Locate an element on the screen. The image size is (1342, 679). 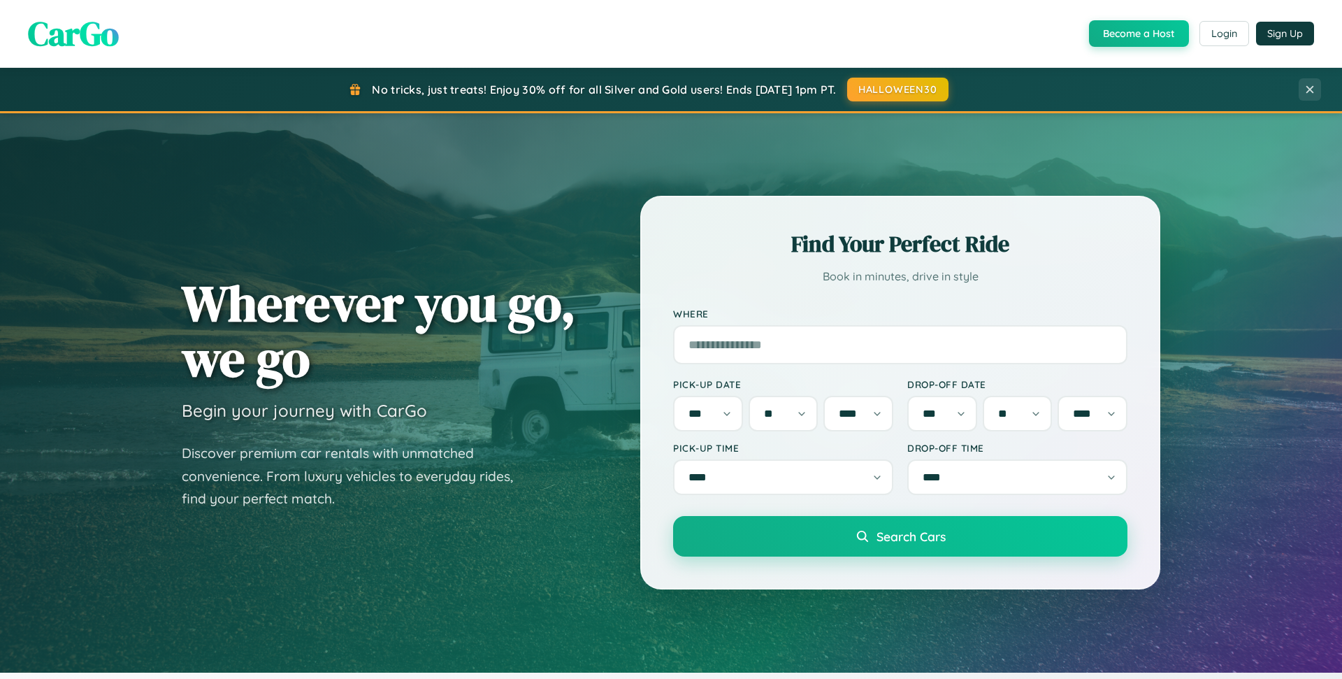
h3: Begin your journey with CarGo is located at coordinates (304, 410).